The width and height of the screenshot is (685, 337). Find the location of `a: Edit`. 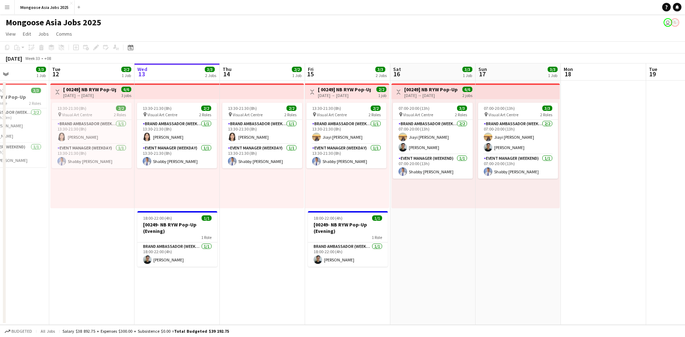

a: Edit is located at coordinates (27, 34).